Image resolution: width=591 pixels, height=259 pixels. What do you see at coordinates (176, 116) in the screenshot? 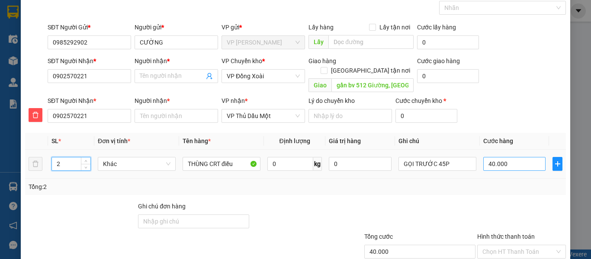
I see `input: Tên người nhận` at bounding box center [176, 116].